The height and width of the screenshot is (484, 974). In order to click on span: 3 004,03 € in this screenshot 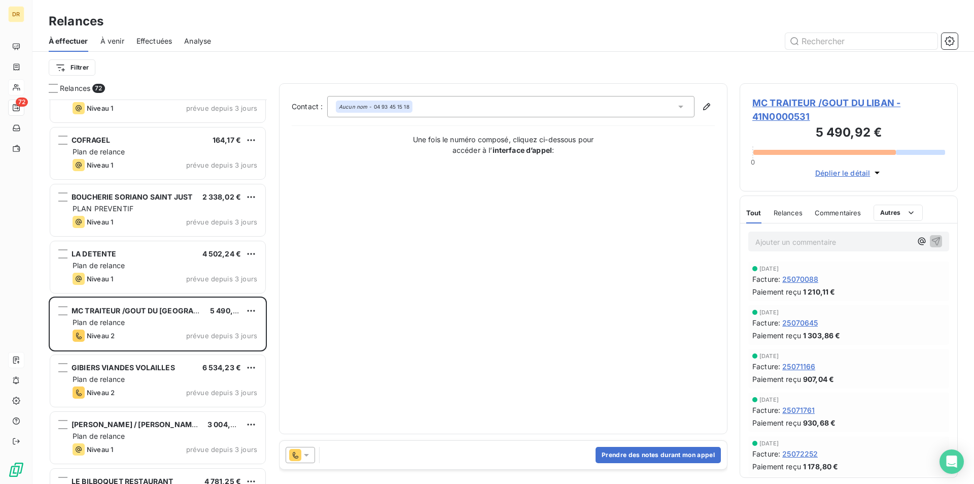, I will do `click(227, 424)`.